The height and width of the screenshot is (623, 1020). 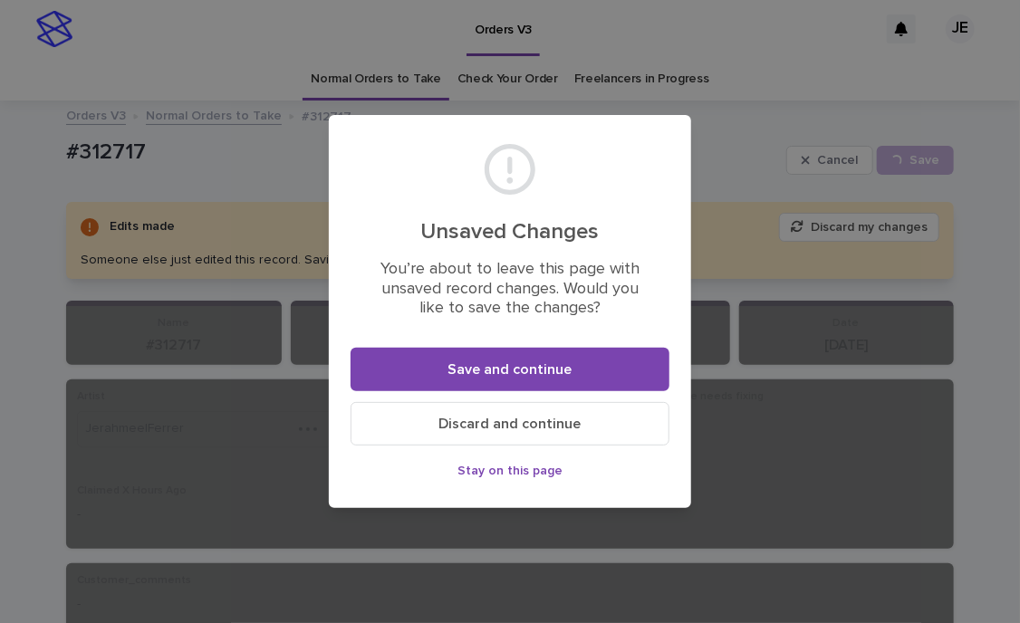 What do you see at coordinates (510, 471) in the screenshot?
I see `button: Stay on this page` at bounding box center [510, 471].